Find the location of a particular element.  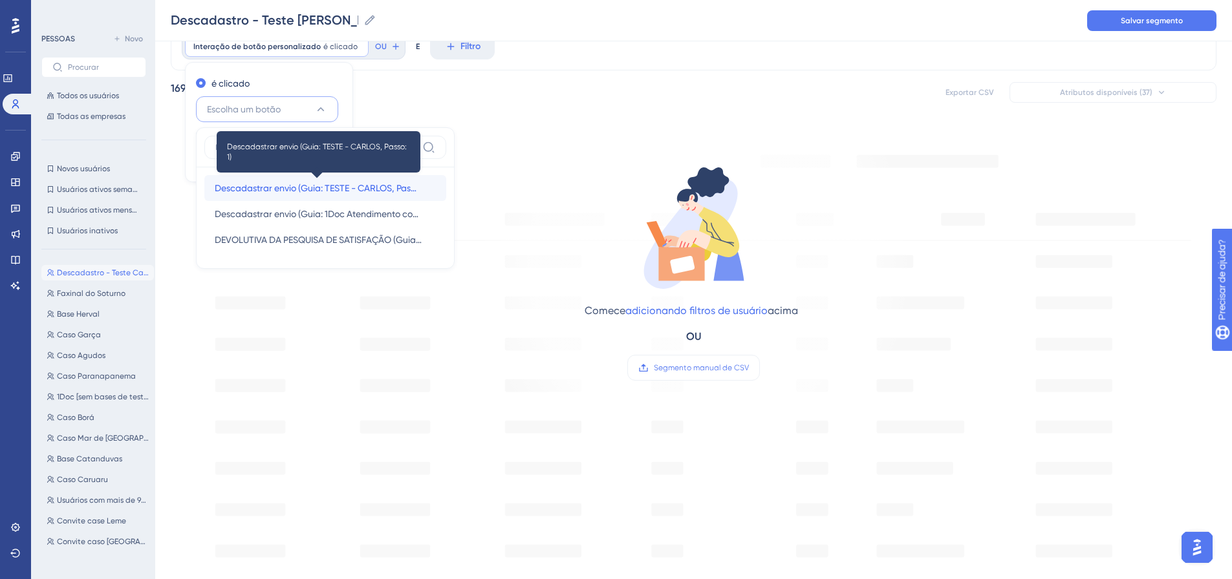

font: Base Catanduvas is located at coordinates (89, 459).